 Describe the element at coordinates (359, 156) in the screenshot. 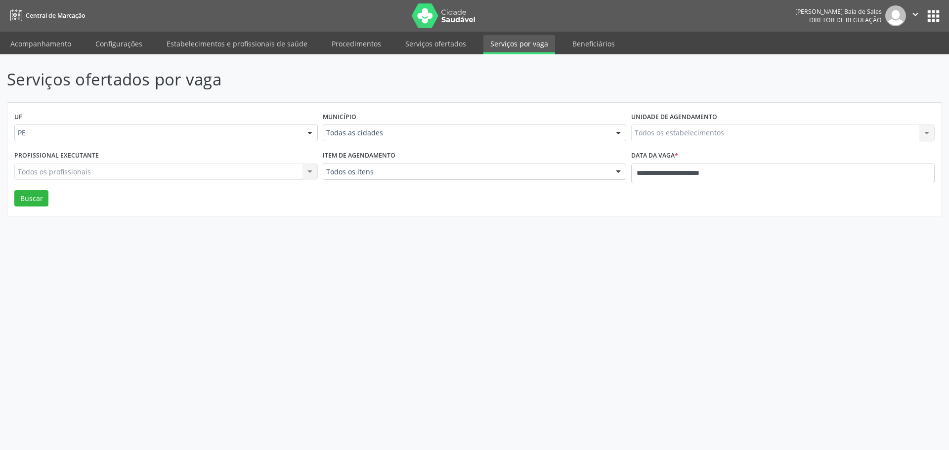

I see `label: Item de agendamento` at that location.